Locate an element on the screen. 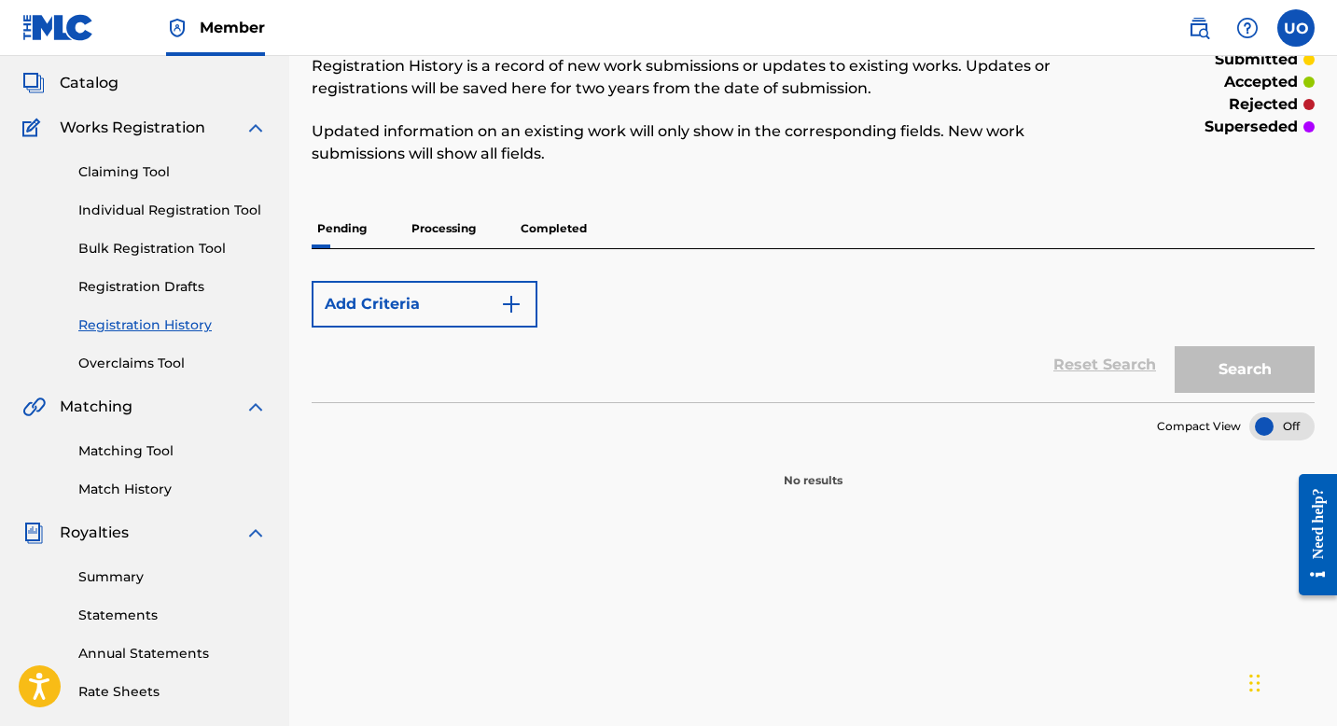 This screenshot has height=726, width=1337. a: Claiming Tool is located at coordinates (173, 172).